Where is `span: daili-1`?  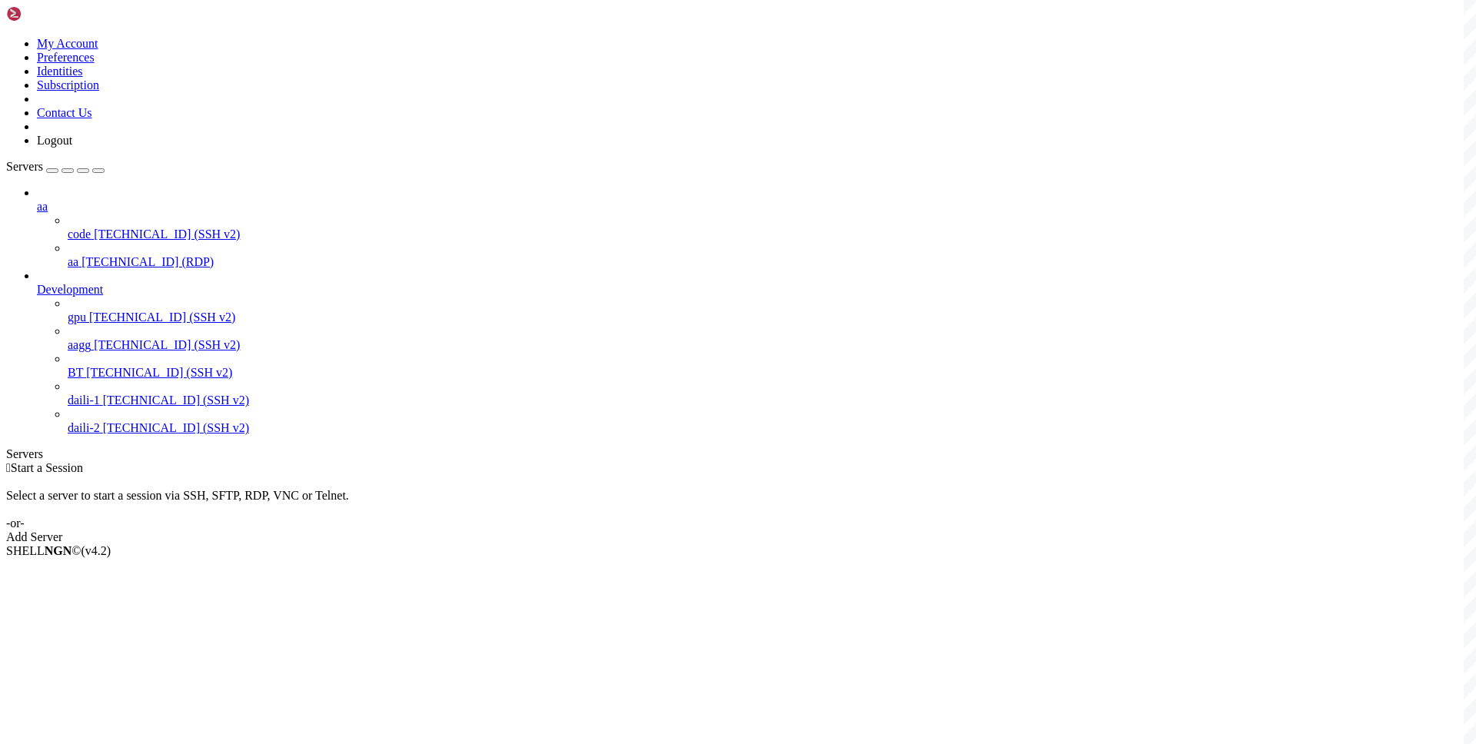
span: daili-1 is located at coordinates (84, 400).